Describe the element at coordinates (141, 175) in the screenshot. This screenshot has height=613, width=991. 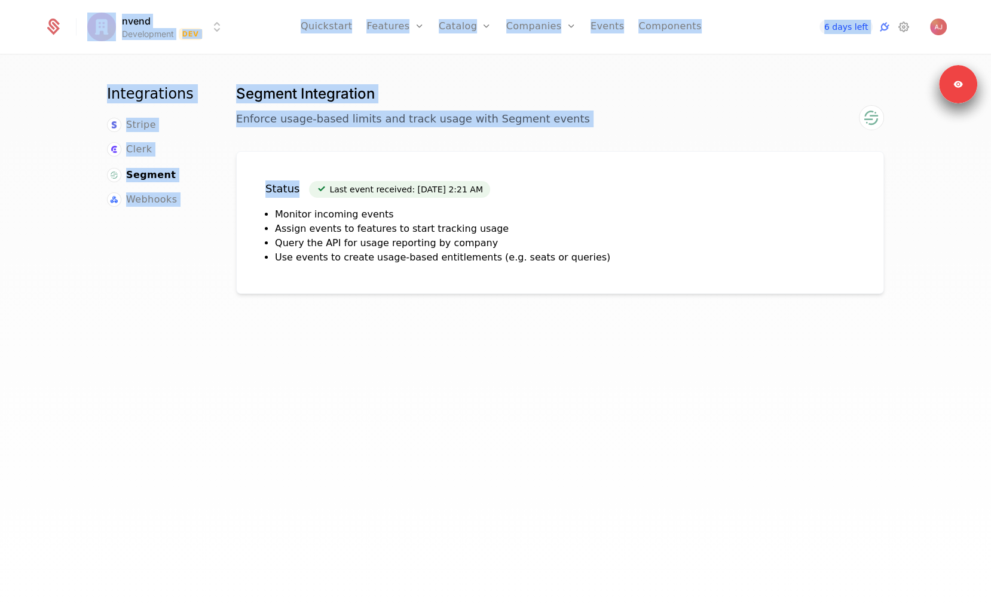
I see `a: Segment` at that location.